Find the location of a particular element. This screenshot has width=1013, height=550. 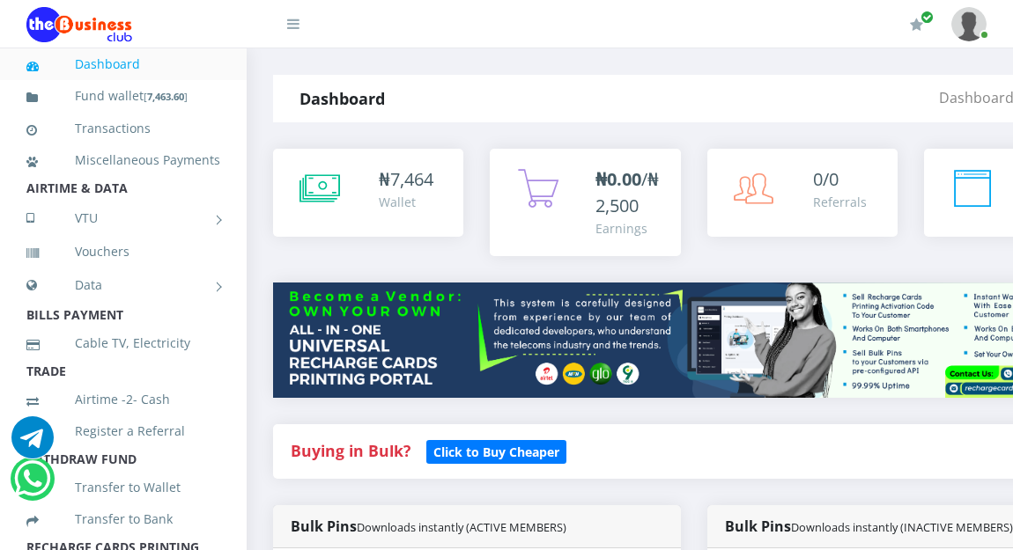

a: VTU is located at coordinates (123, 218).